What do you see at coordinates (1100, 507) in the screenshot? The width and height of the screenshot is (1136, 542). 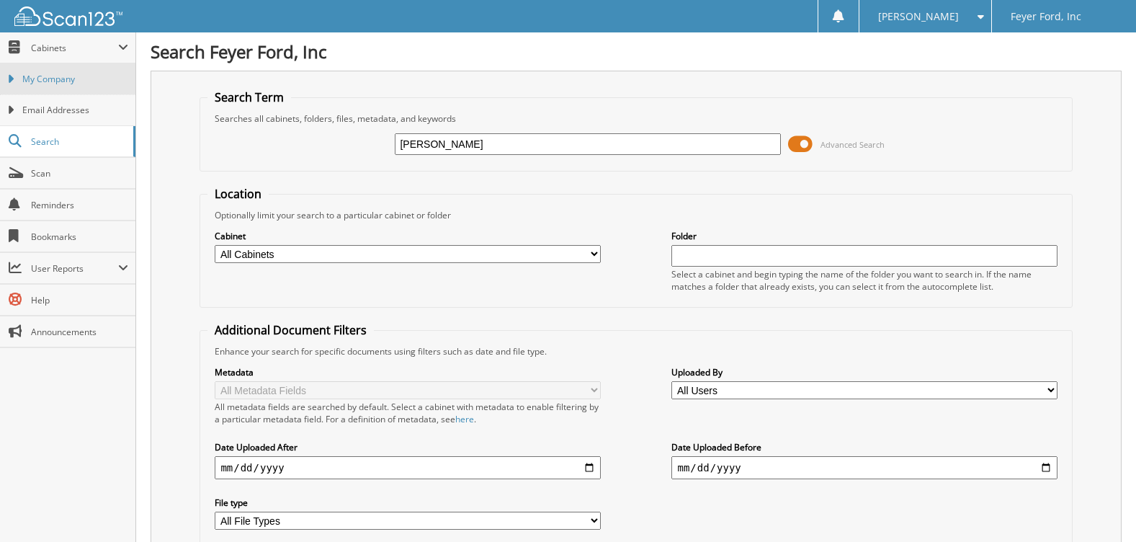 I see `div: Chat Widget` at bounding box center [1100, 507].